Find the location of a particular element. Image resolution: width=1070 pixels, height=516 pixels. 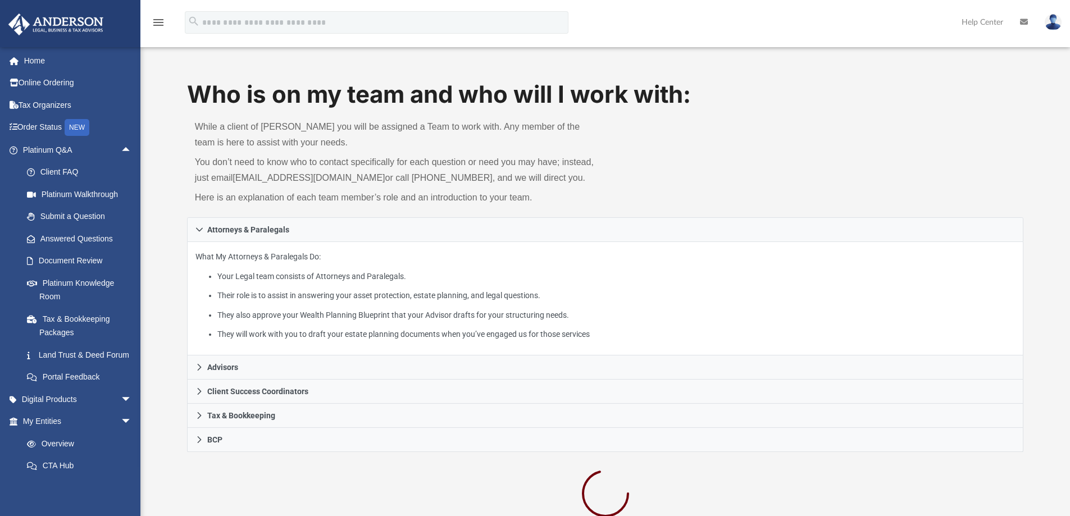

a: Platinum Q&Aarrow_drop_up is located at coordinates (78, 150).